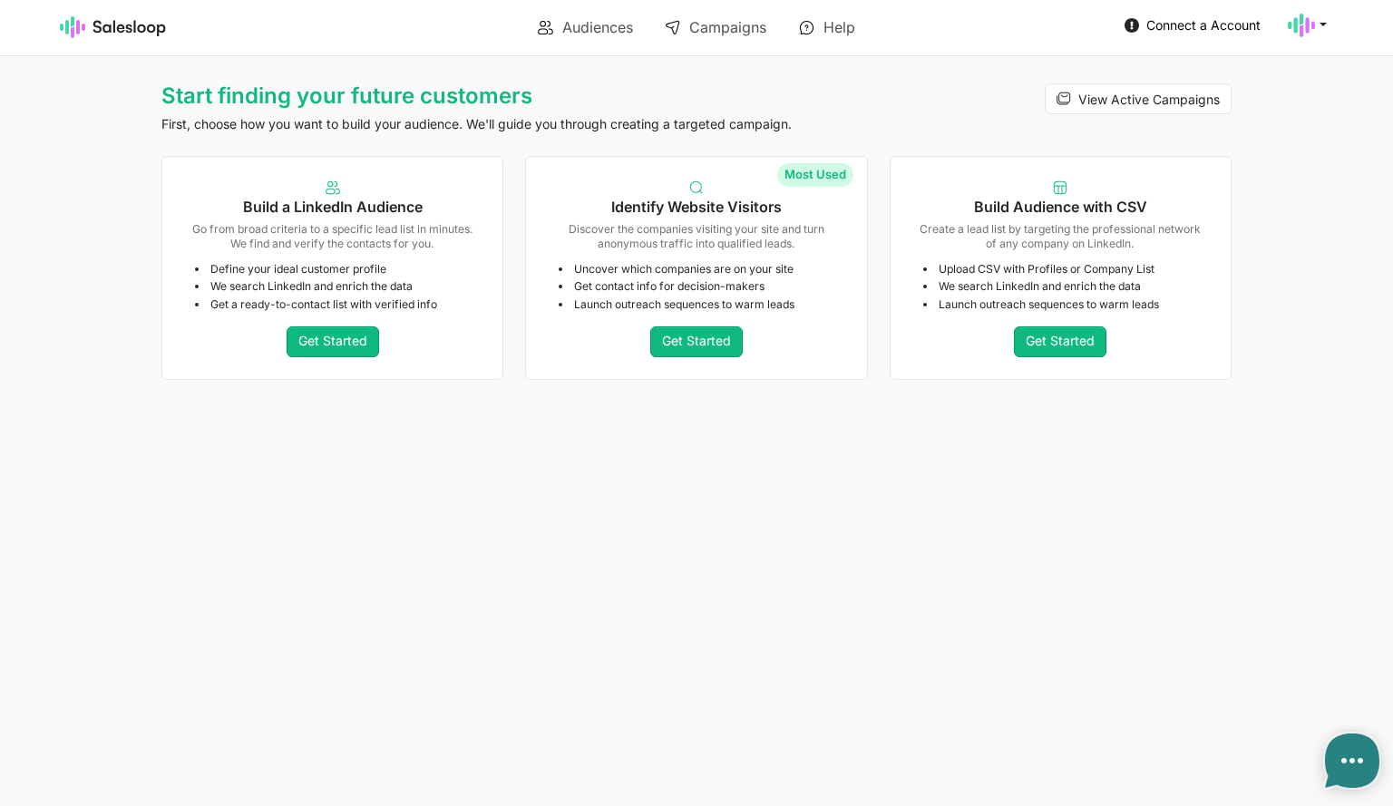 This screenshot has width=1393, height=806. Describe the element at coordinates (699, 287) in the screenshot. I see `li: Get contact info for decision-makers` at that location.